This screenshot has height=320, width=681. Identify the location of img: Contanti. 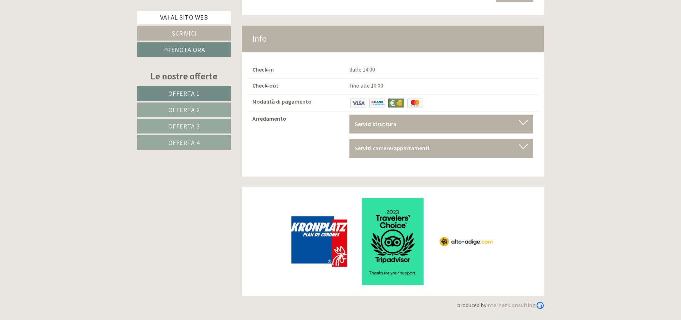
(396, 103).